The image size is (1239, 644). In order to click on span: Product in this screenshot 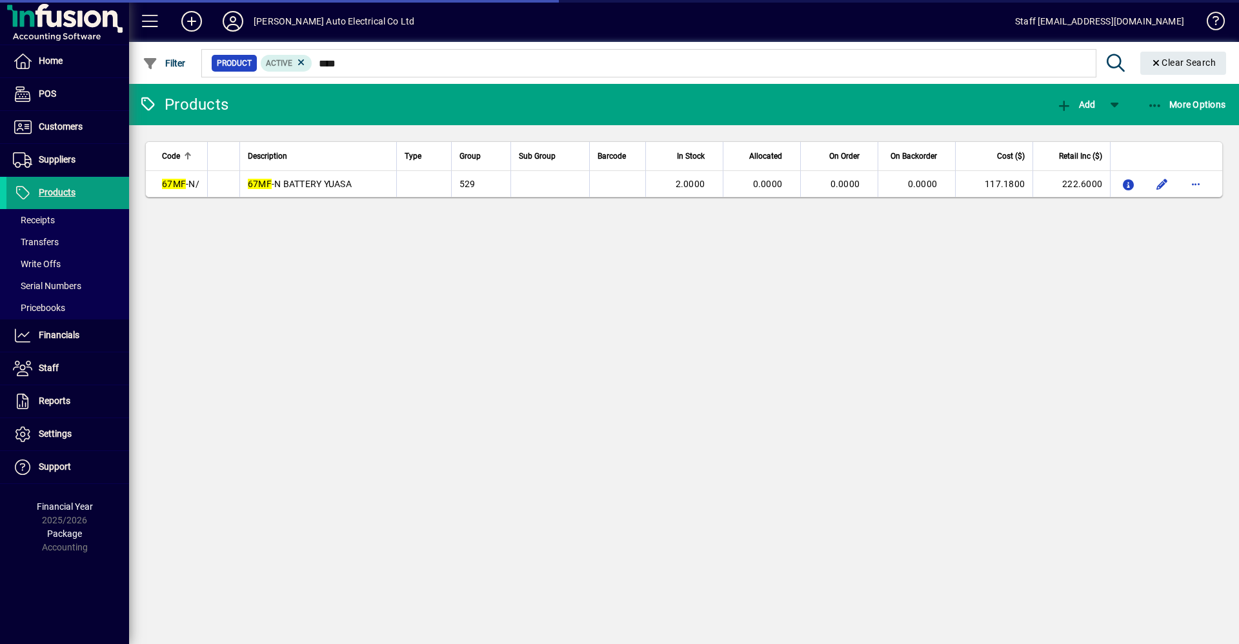, I will do `click(234, 63)`.